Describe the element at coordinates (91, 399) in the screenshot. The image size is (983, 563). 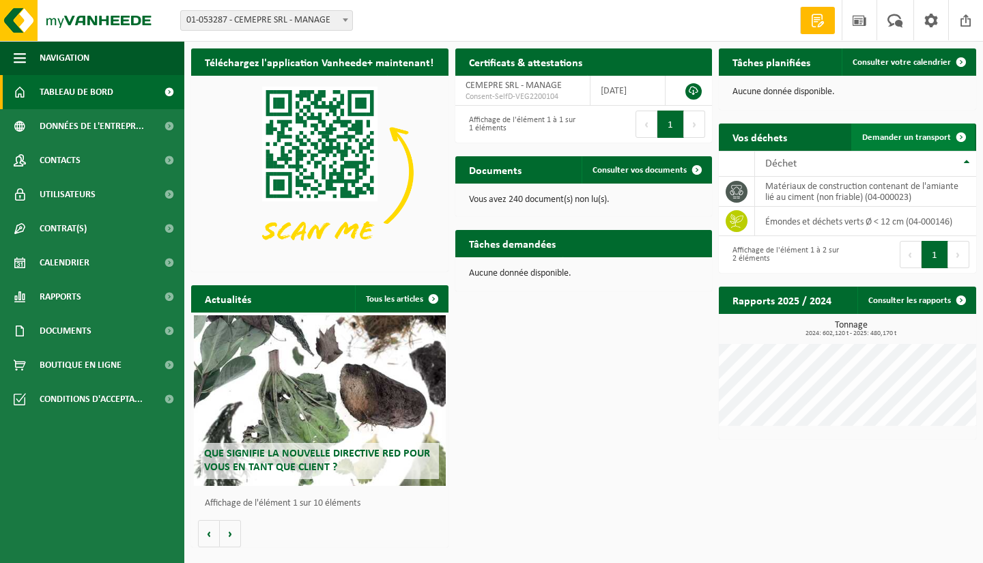
I see `span: Conditions d'accepta...` at that location.